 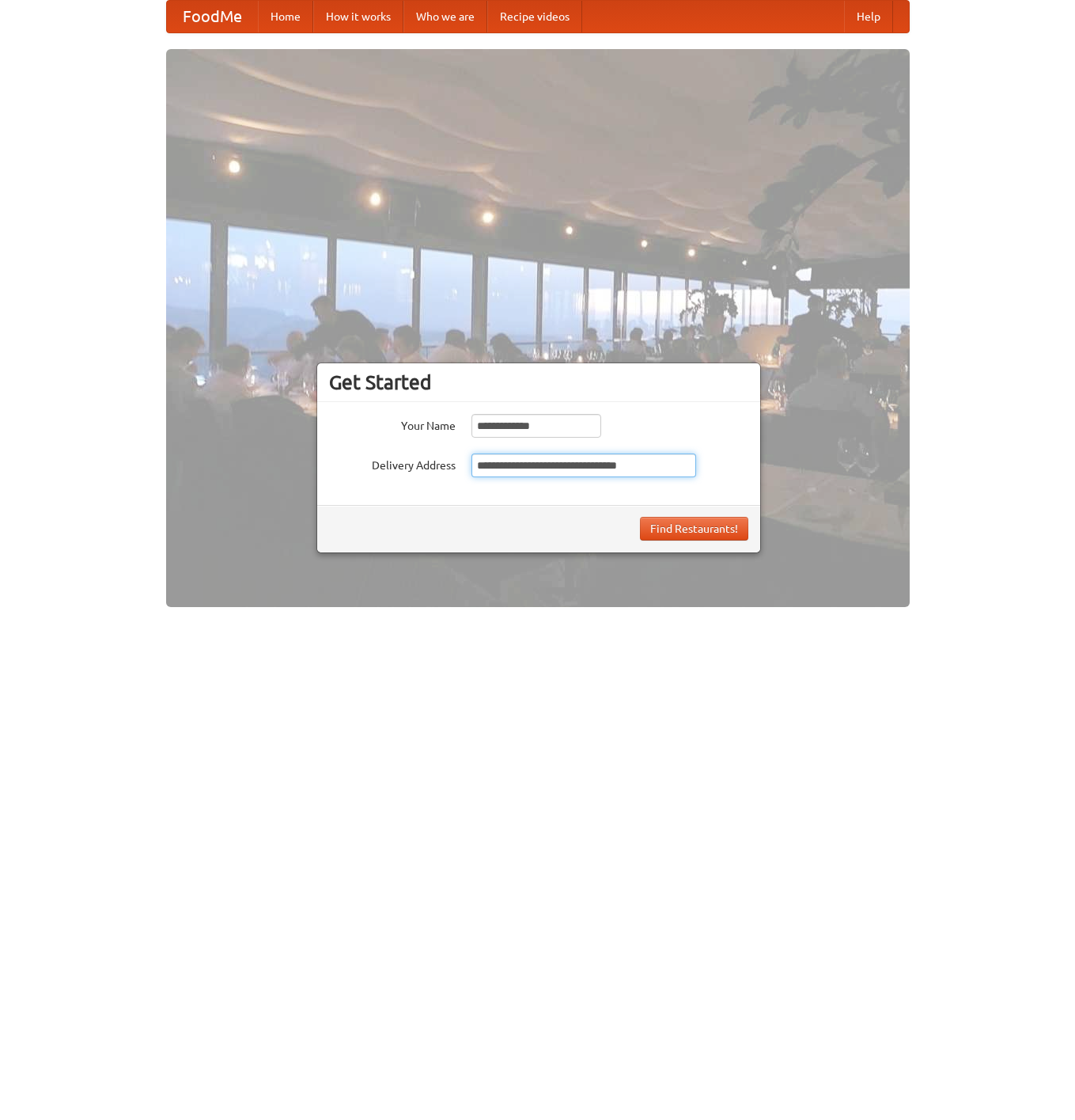 What do you see at coordinates (392, 423) in the screenshot?
I see `label: Your Name` at bounding box center [392, 423].